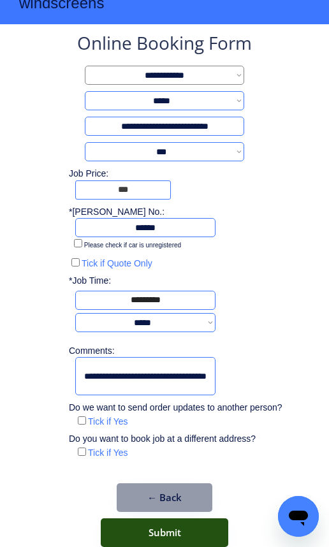 The image size is (329, 547). Describe the element at coordinates (165, 532) in the screenshot. I see `button: Submit` at that location.